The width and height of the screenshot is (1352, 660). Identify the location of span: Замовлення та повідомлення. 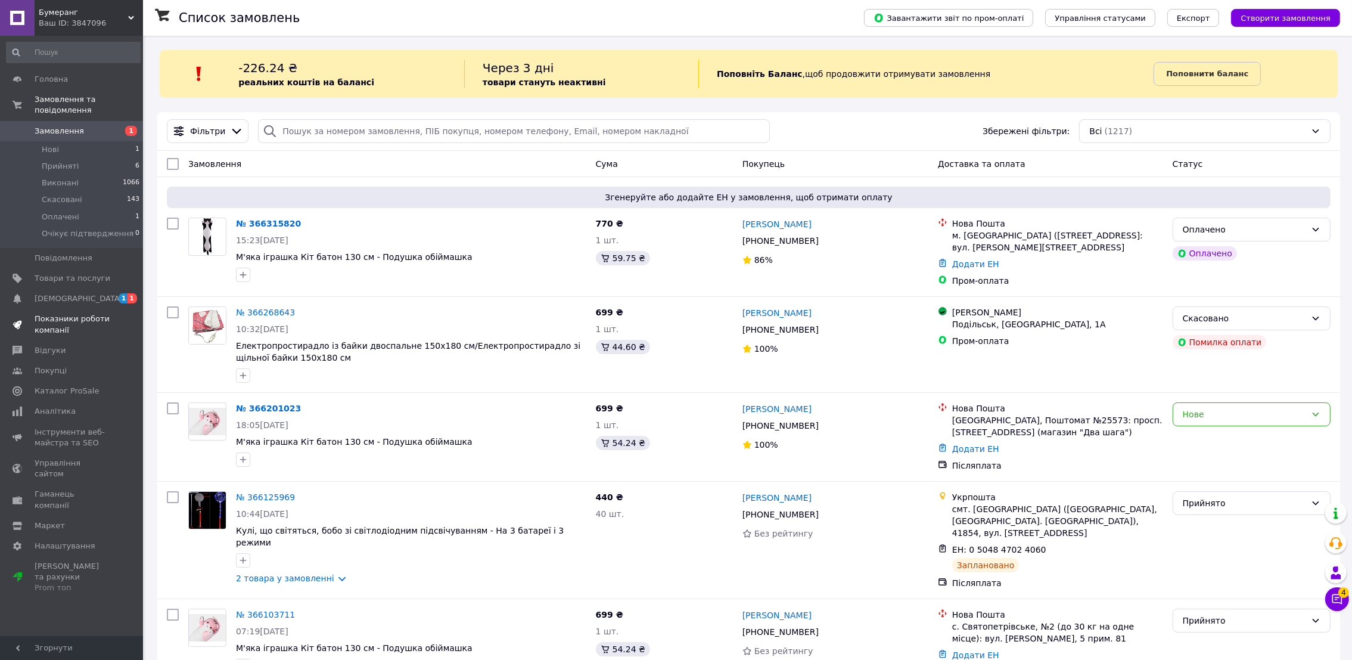
(89, 105).